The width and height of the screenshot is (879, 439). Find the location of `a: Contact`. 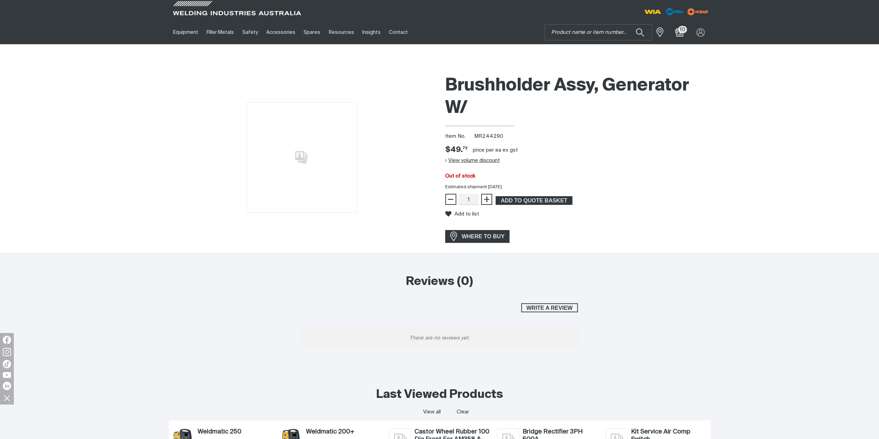

a: Contact is located at coordinates (398, 32).